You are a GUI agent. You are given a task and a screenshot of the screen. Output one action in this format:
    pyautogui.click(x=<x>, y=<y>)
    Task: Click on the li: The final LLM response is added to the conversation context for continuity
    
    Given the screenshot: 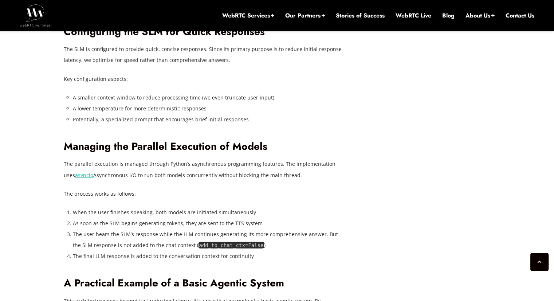 What is the action you would take?
    pyautogui.click(x=208, y=256)
    